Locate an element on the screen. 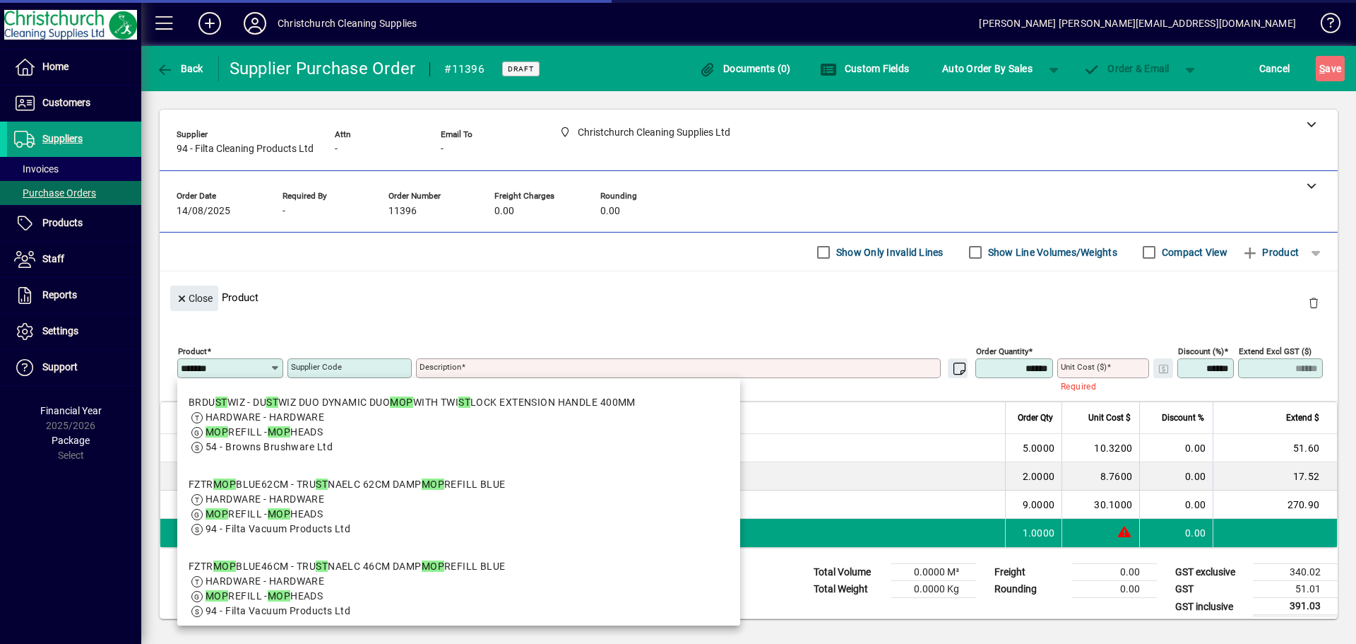 This screenshot has height=644, width=1356. a: Invoices is located at coordinates (74, 169).